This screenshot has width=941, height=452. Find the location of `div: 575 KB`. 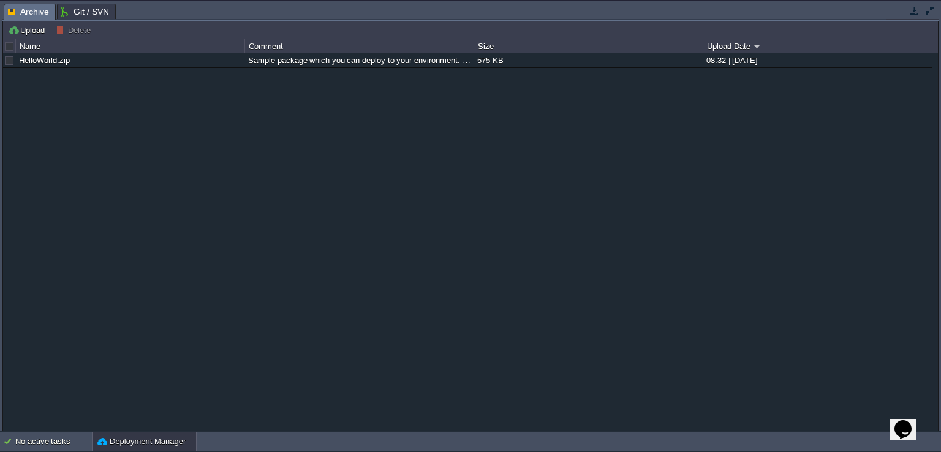

div: 575 KB is located at coordinates (588, 60).